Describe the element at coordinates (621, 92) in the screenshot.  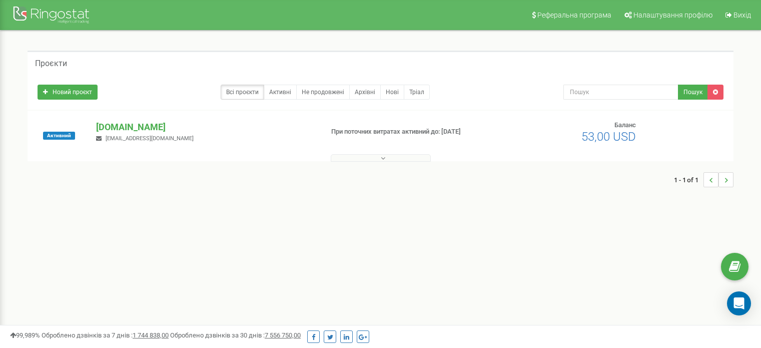
I see `input: Пошук` at that location.